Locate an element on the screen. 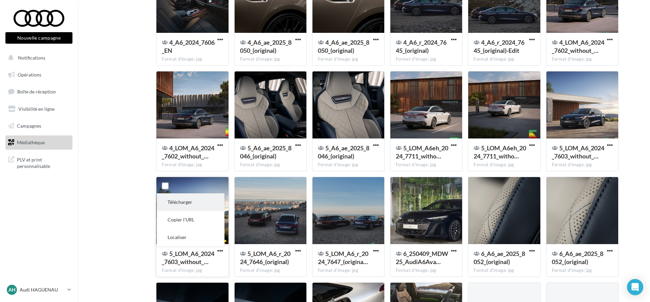  a: Campagnes is located at coordinates (39, 126).